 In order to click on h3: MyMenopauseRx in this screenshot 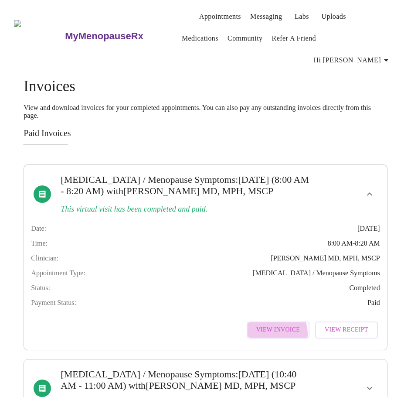, I will do `click(104, 36)`.